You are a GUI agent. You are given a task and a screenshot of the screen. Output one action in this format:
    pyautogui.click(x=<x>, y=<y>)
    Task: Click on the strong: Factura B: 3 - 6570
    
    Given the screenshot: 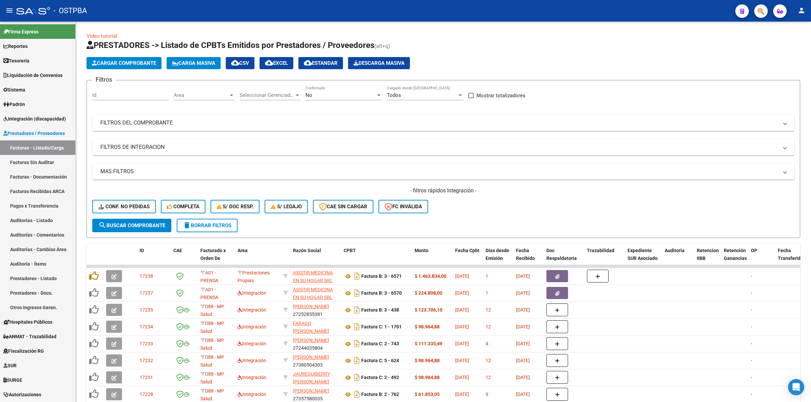 What is the action you would take?
    pyautogui.click(x=382, y=294)
    